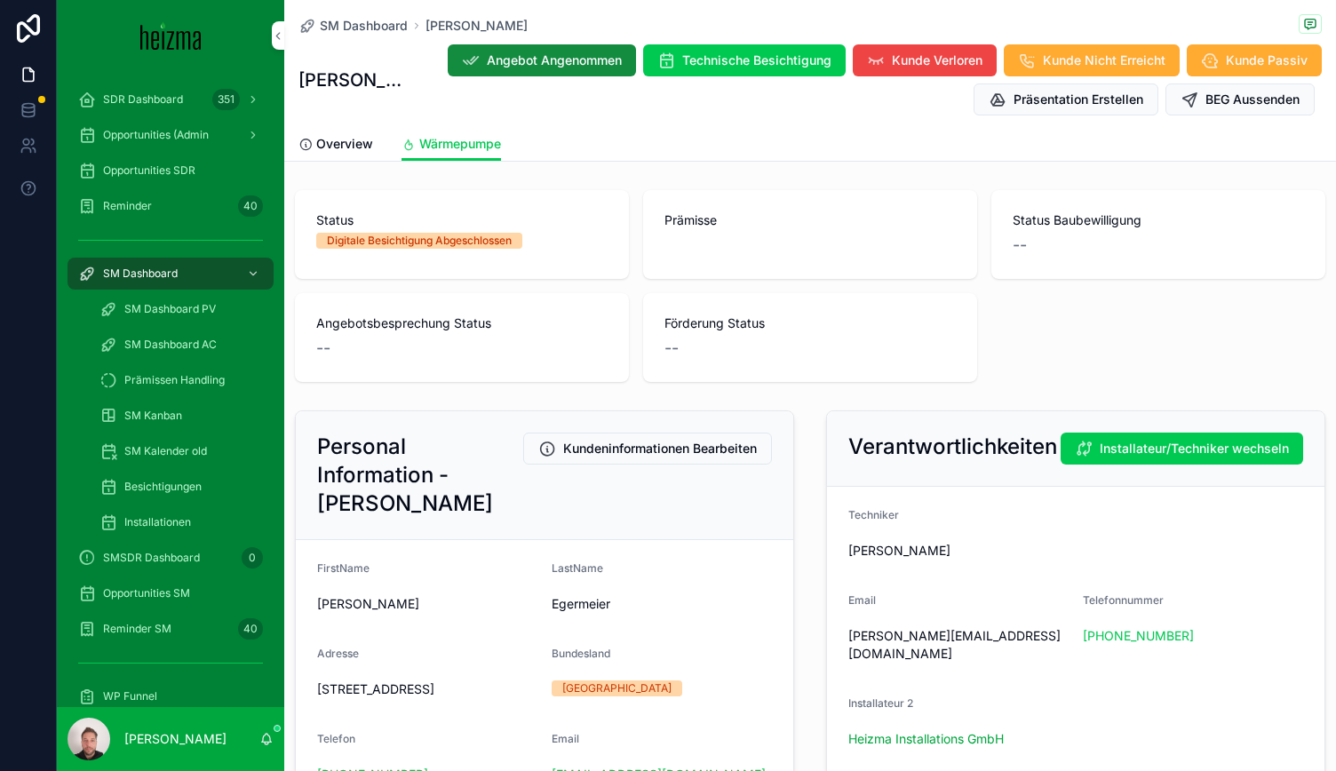  I want to click on span: Angebot Angenommen, so click(554, 60).